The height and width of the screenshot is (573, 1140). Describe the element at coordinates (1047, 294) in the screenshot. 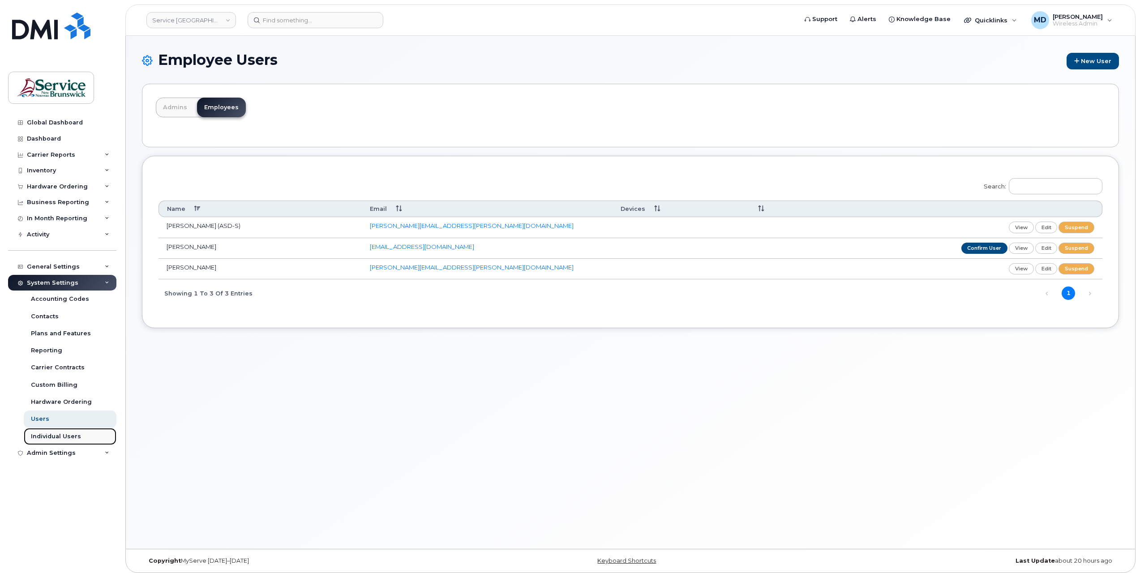

I see `a: Previous` at that location.